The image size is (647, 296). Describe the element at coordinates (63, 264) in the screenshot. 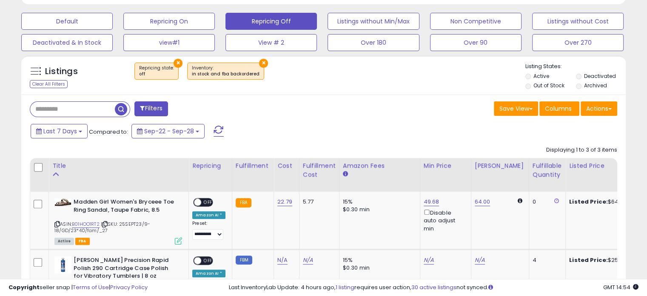

I see `img: 313rPK6jkYL._SL40_.jpg` at that location.